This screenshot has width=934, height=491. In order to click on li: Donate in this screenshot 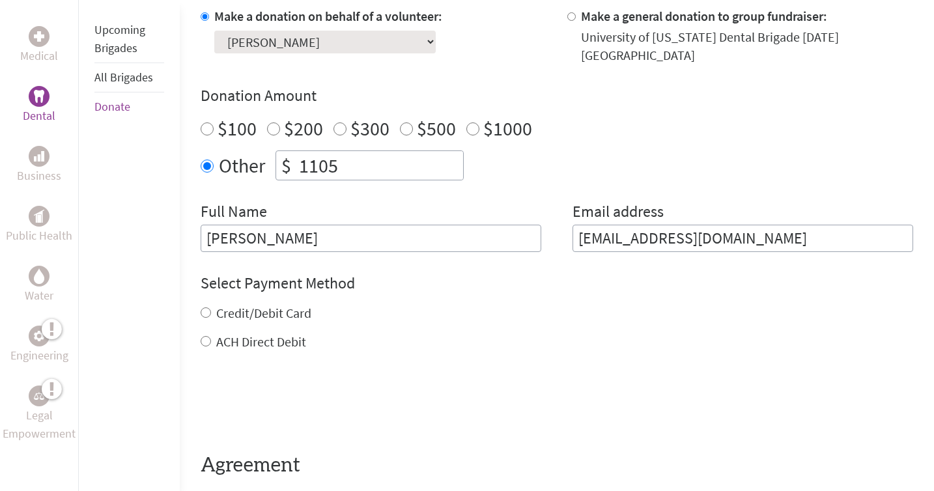, I will do `click(129, 107)`.